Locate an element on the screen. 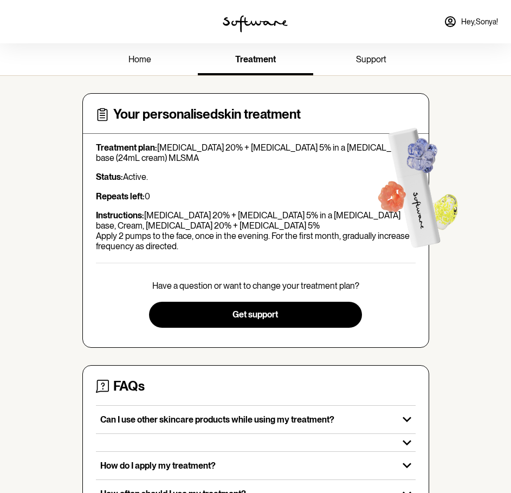  span: Hey, Sonya ! is located at coordinates (479, 22).